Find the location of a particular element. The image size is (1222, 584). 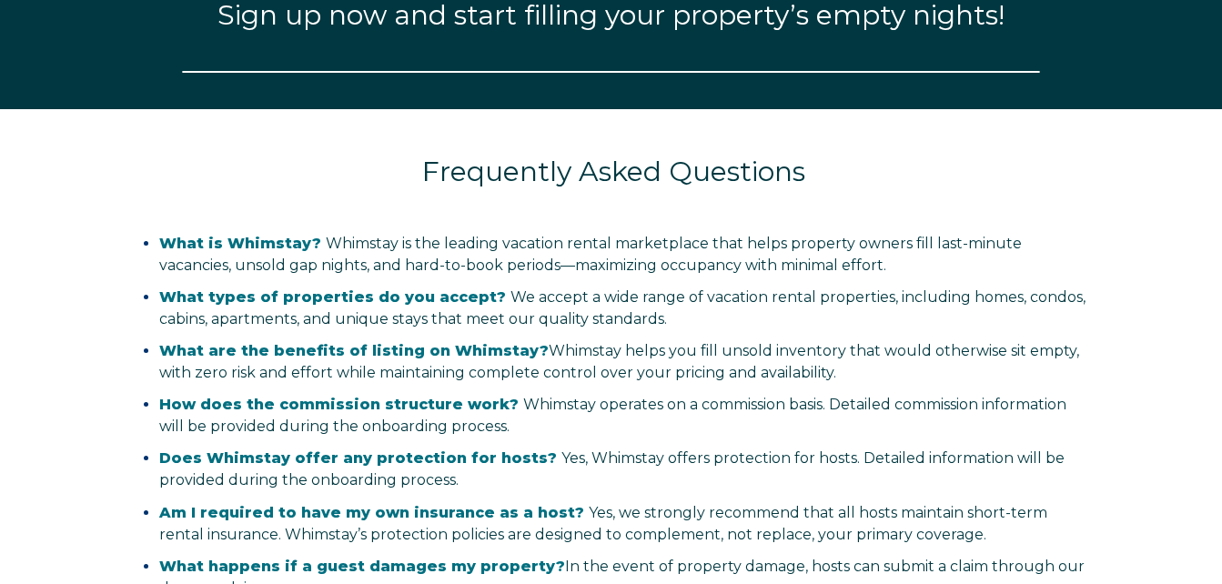

span: Whimstay is the leading vacation rental marketplace that helps property owners fill last-minute v... is located at coordinates (590, 254).